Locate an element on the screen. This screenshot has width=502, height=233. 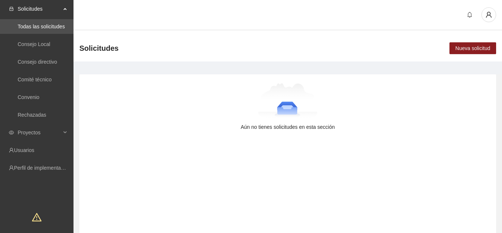
img: Aún no tienes solicitudes en esta sección is located at coordinates (288, 101).